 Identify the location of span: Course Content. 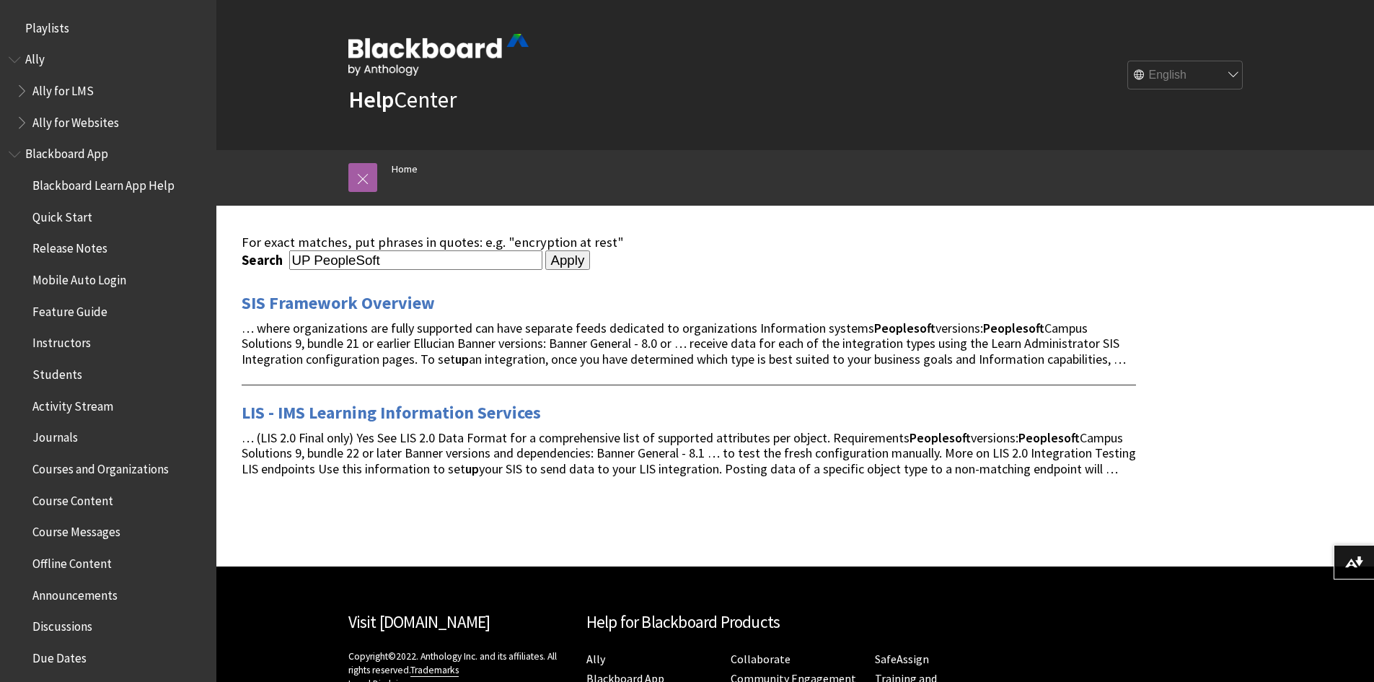
(73, 498).